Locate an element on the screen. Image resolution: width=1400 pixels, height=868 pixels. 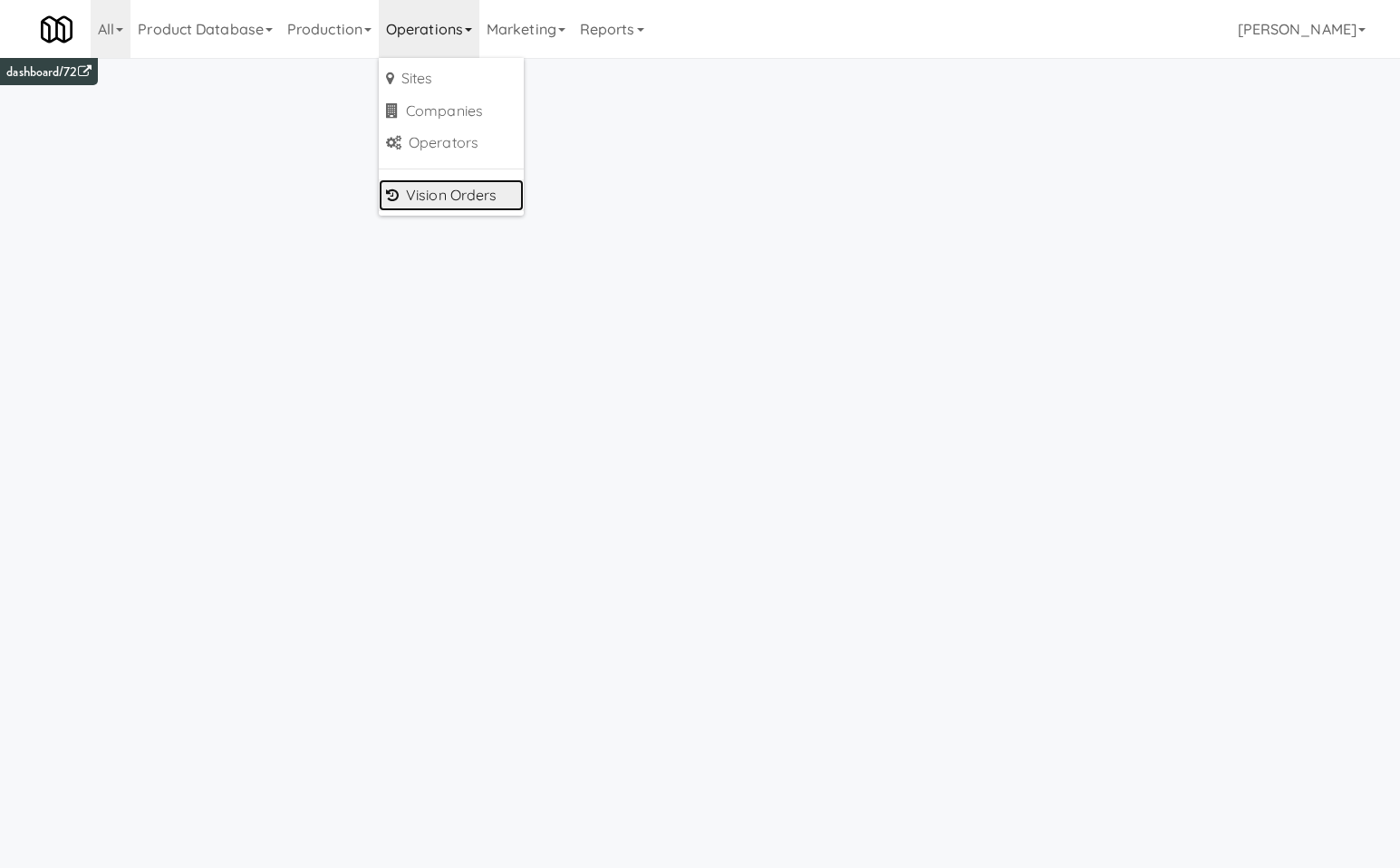
a: Vision Orders is located at coordinates (452, 196).